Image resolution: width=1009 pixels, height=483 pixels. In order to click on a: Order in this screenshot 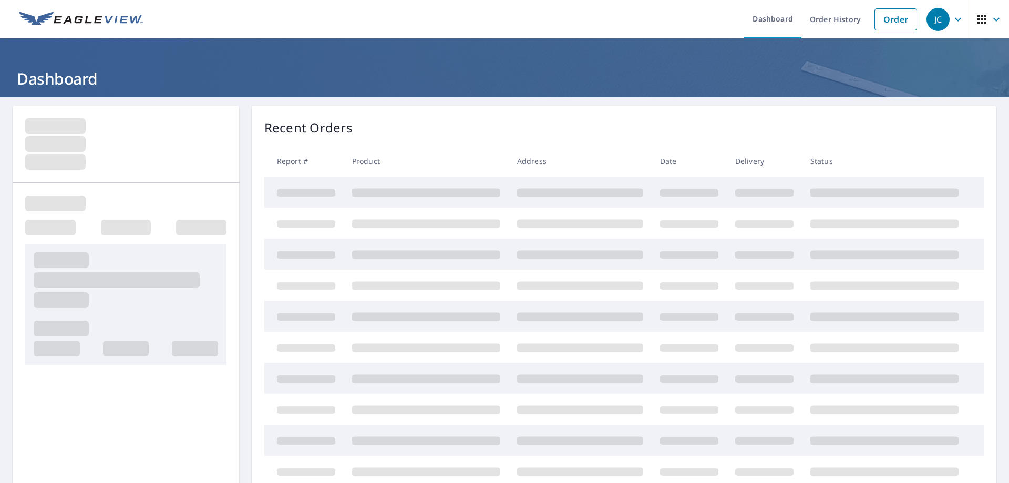, I will do `click(896, 19)`.